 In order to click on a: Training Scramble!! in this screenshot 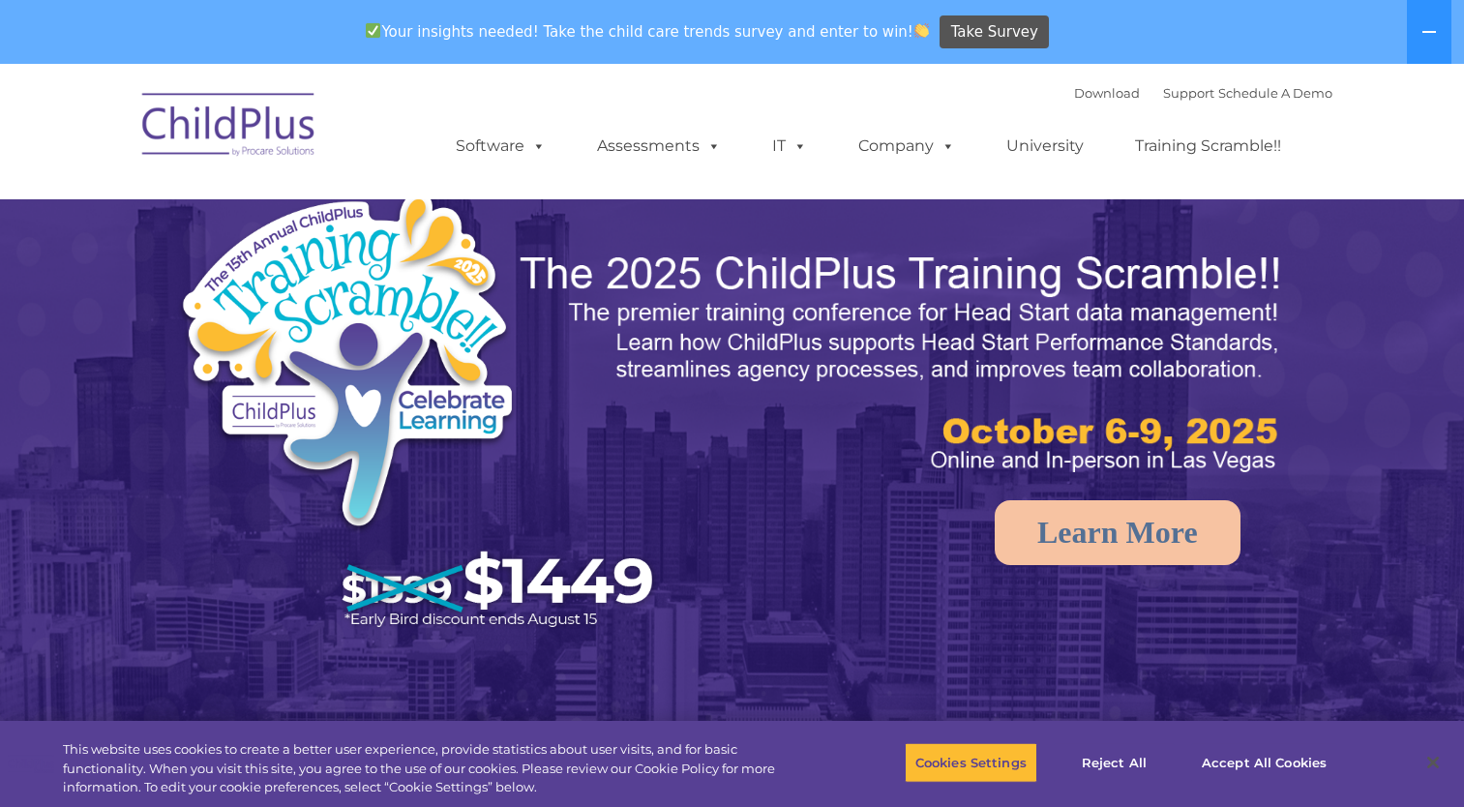, I will do `click(1208, 146)`.